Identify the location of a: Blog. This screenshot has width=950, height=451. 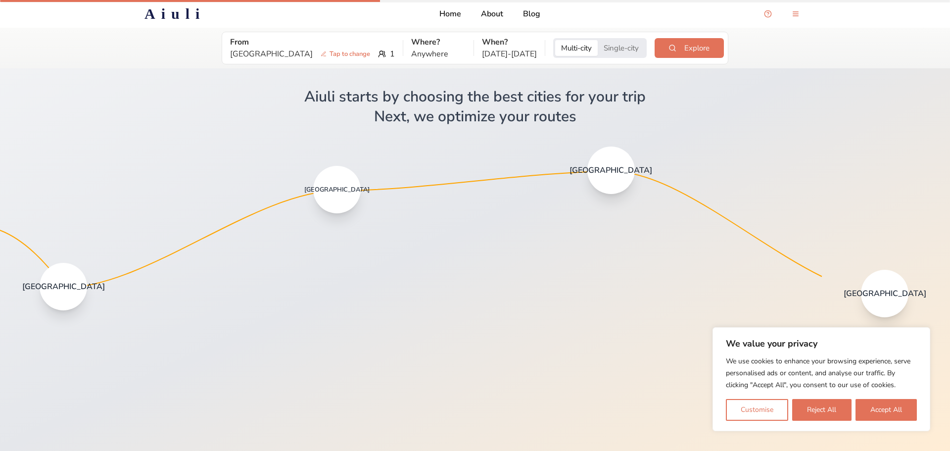
(532, 14).